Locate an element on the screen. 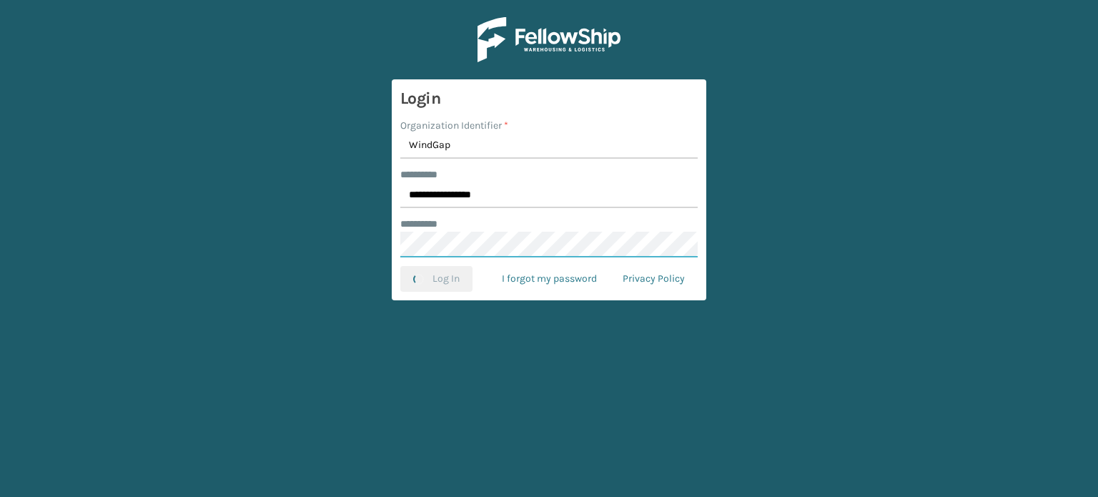 The image size is (1098, 497). h3: Login is located at coordinates (549, 99).